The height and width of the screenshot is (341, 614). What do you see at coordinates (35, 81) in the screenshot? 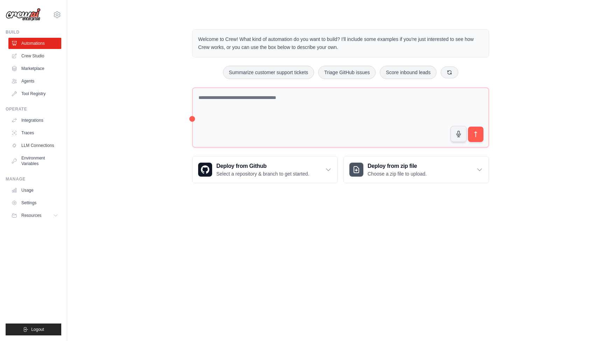
I see `a: Agents` at bounding box center [35, 81].